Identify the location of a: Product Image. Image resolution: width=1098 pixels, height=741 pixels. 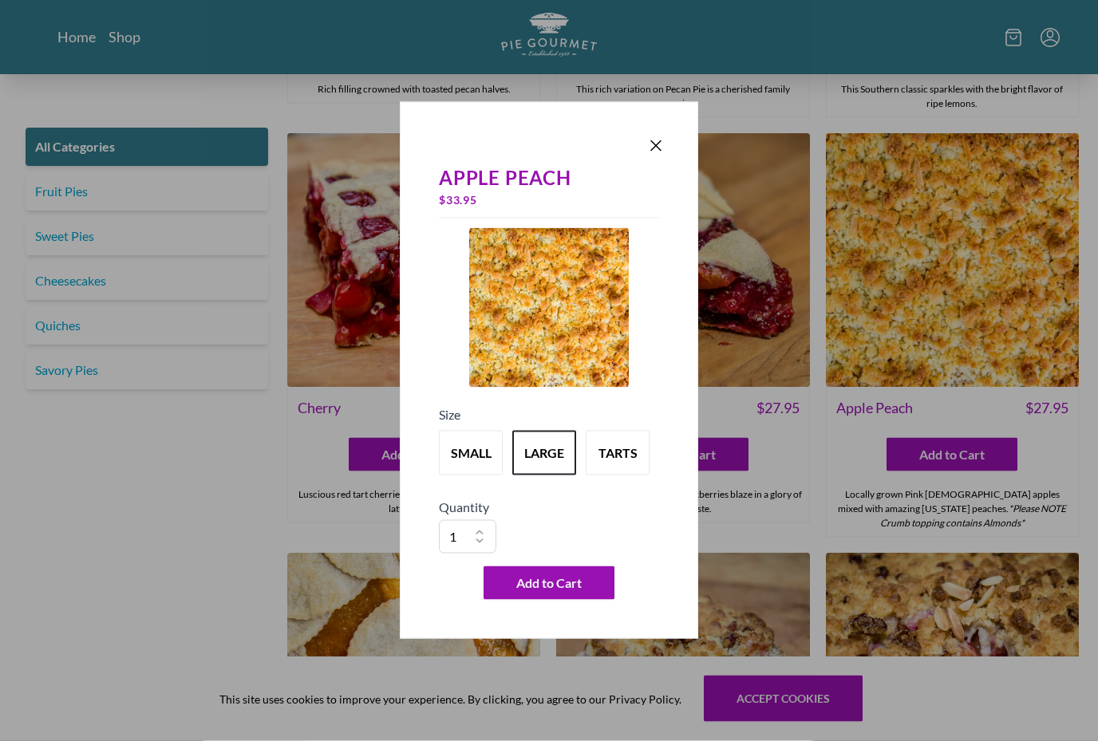
(549, 310).